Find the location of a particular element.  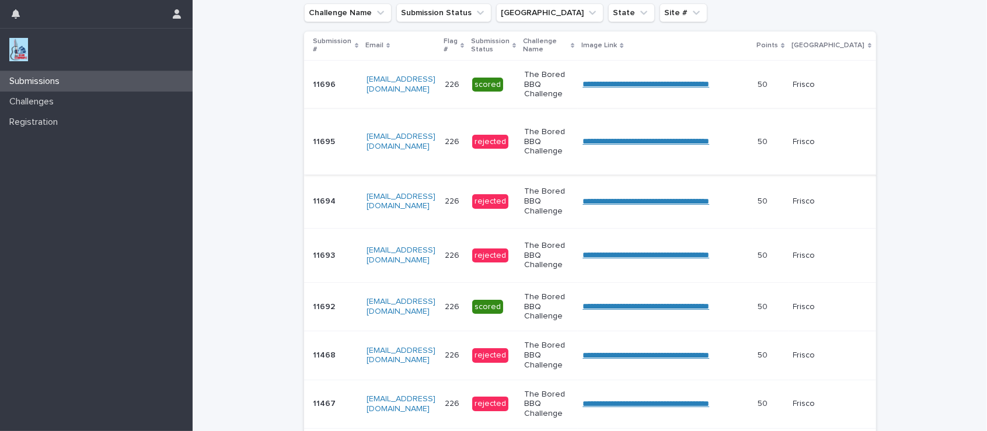

p: Flag # is located at coordinates (450, 46).